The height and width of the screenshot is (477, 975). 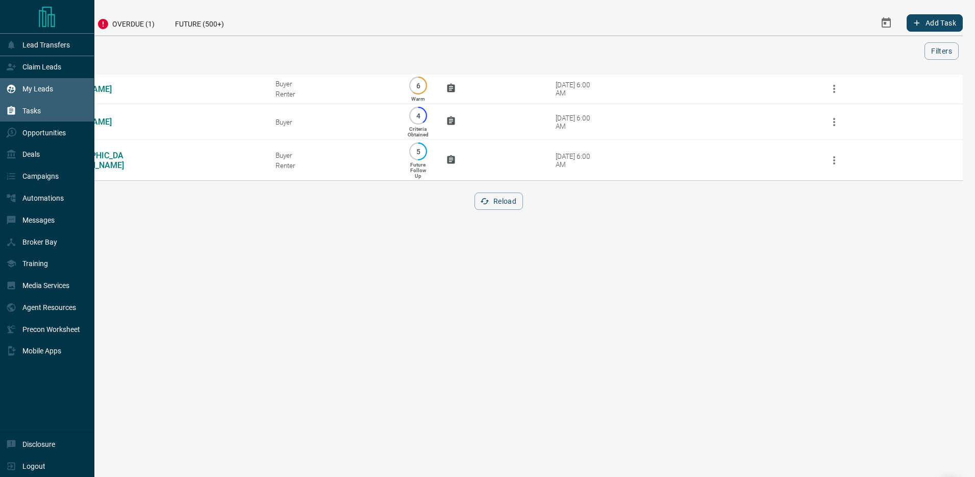 I want to click on p: Criteria Obtained, so click(x=418, y=132).